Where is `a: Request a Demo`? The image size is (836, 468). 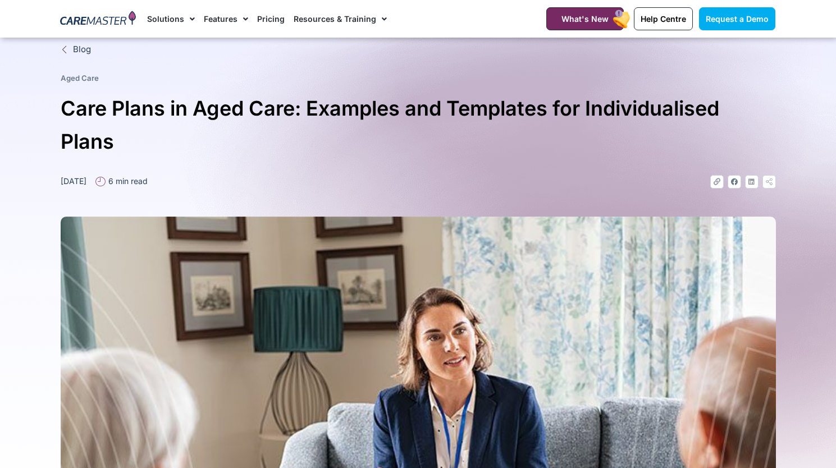
a: Request a Demo is located at coordinates (737, 19).